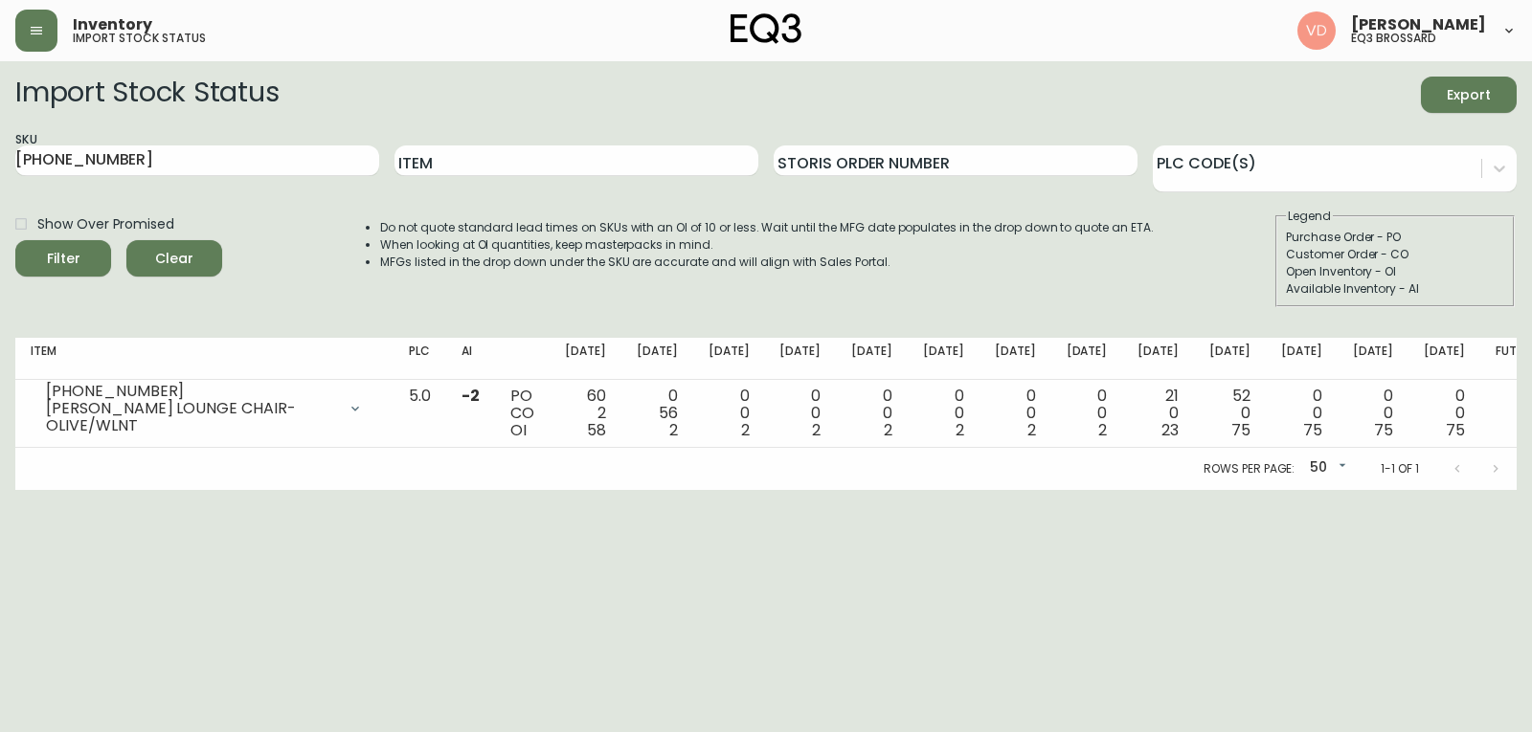  What do you see at coordinates (1326, 468) in the screenshot?
I see `div: 50` at bounding box center [1326, 468].